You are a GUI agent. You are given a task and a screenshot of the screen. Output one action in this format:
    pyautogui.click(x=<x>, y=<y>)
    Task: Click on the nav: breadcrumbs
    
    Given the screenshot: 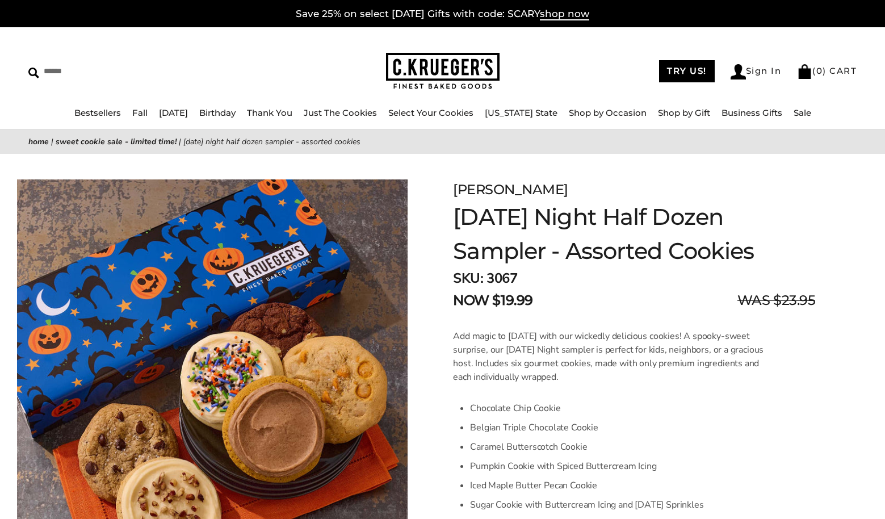 What is the action you would take?
    pyautogui.click(x=442, y=141)
    